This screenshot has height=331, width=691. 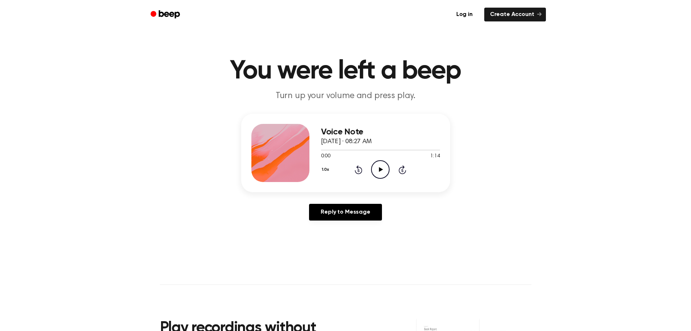 What do you see at coordinates (515, 15) in the screenshot?
I see `a: Create Account` at bounding box center [515, 15].